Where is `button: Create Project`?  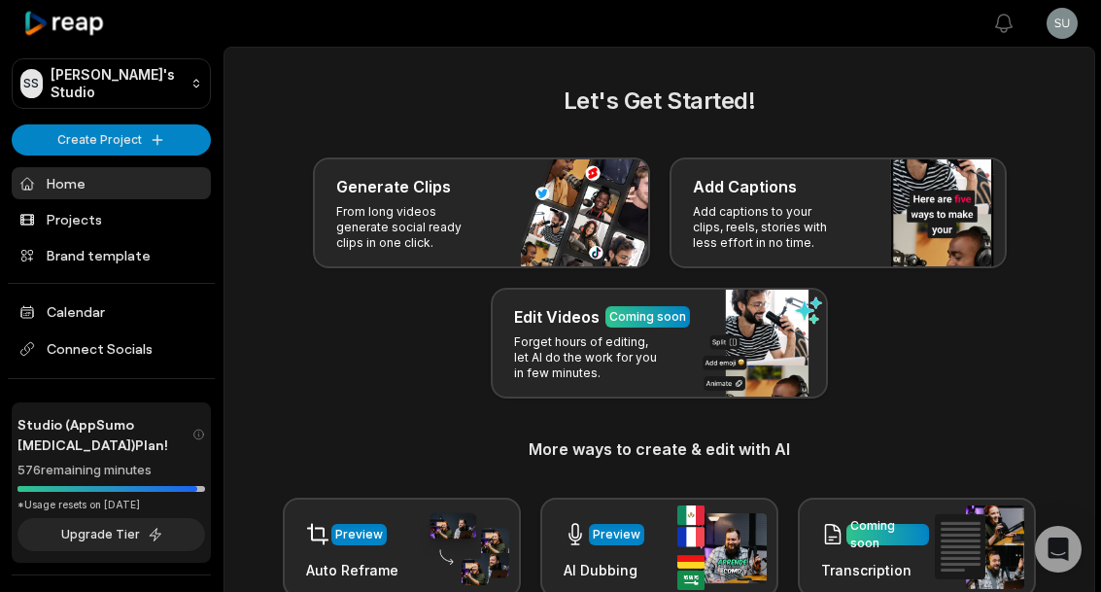 button: Create Project is located at coordinates (111, 140).